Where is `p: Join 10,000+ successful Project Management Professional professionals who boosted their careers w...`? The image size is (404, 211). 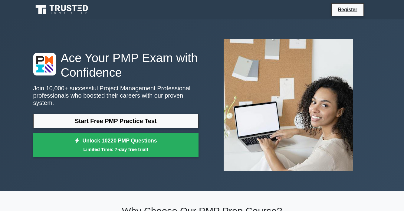 p: Join 10,000+ successful Project Management Professional professionals who boosted their careers w... is located at coordinates (116, 95).